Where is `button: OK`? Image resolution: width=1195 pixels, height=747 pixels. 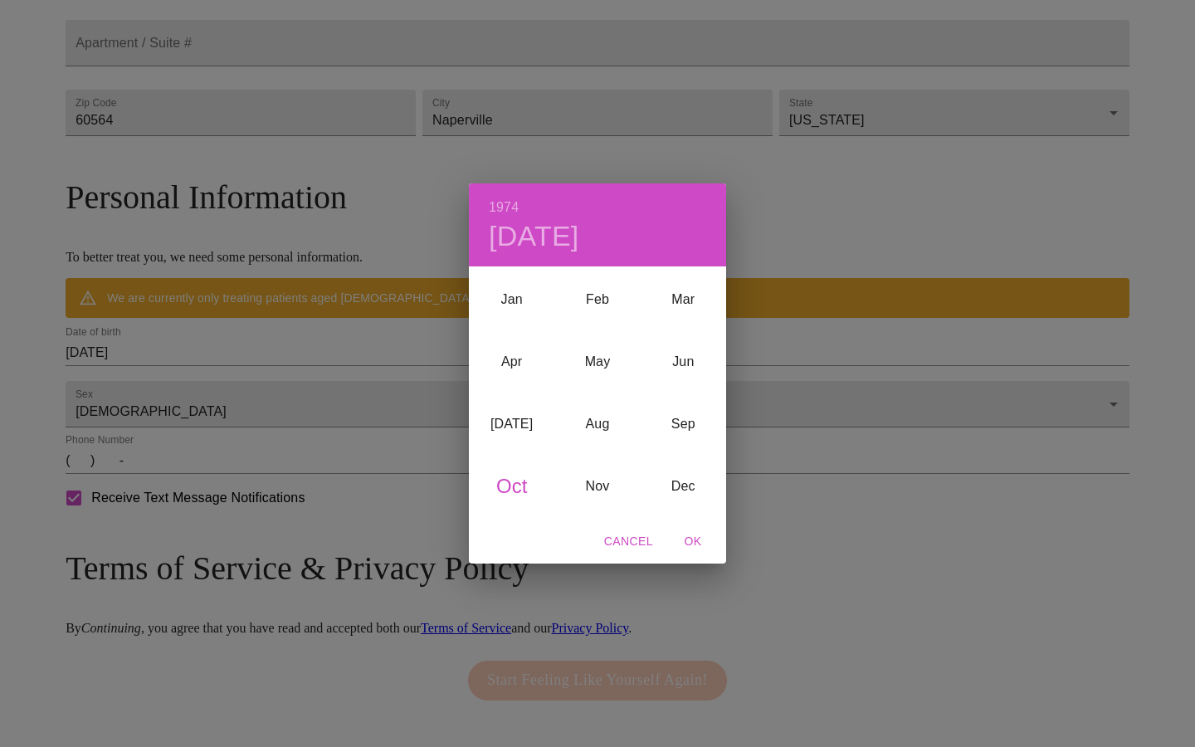
button: OK is located at coordinates (693, 541).